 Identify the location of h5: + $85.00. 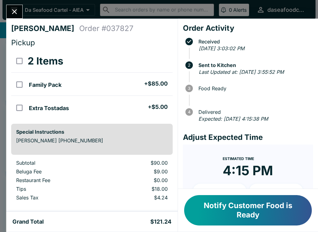
(156, 84).